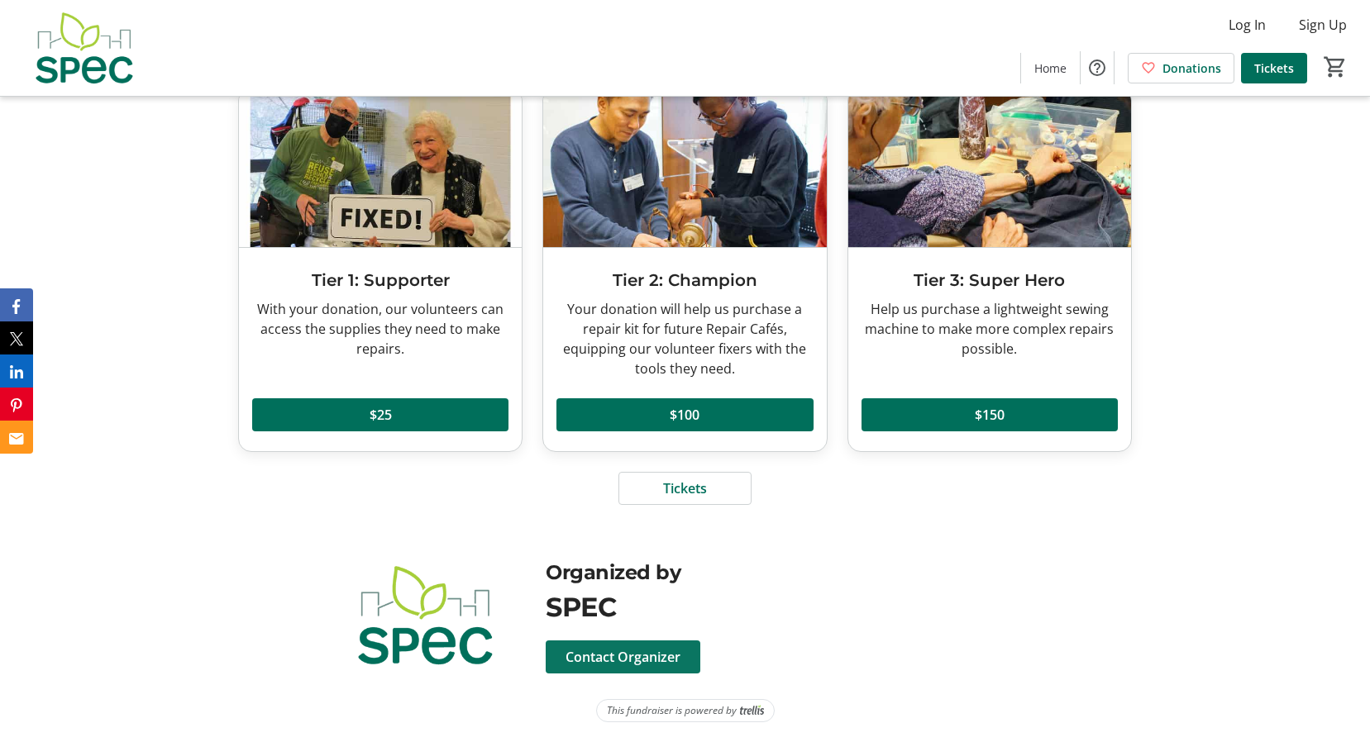  I want to click on button: Tickets, so click(685, 489).